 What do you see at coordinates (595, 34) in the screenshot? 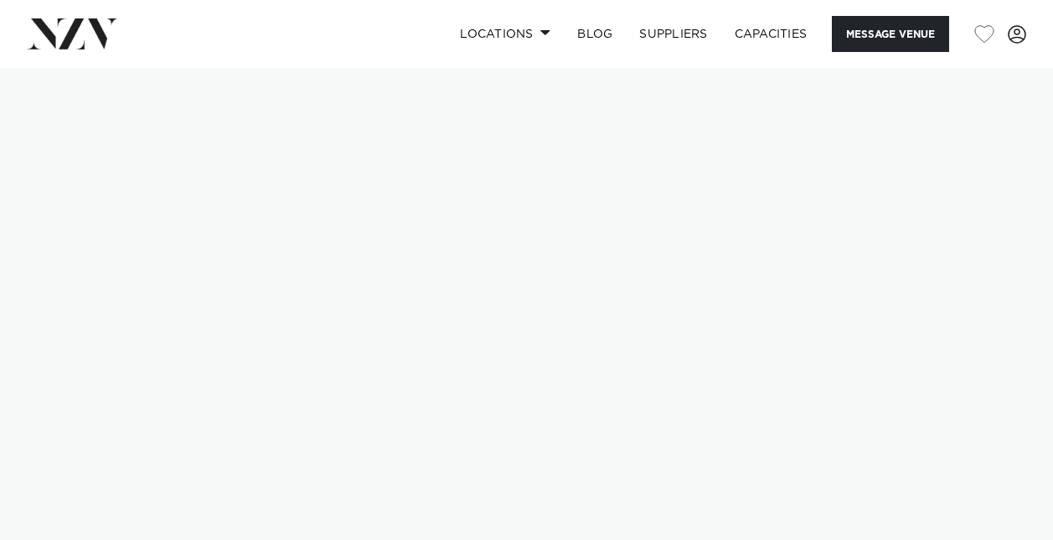
I see `a: BLOG` at bounding box center [595, 34].